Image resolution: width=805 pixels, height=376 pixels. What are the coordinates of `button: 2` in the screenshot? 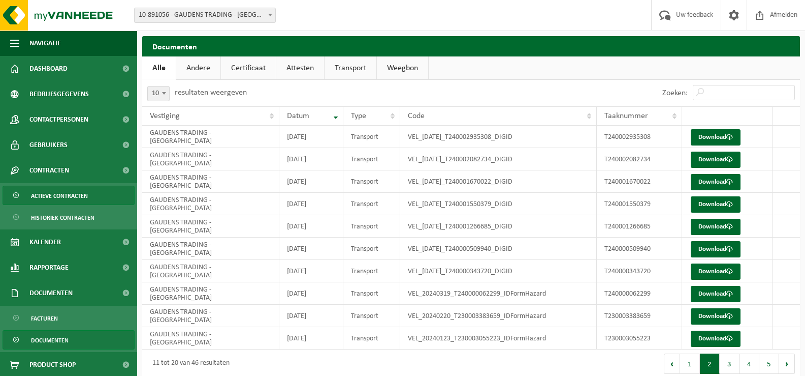 It's located at (710, 363).